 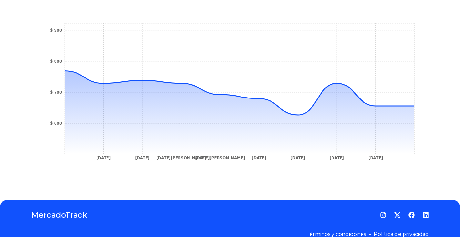 What do you see at coordinates (426, 215) in the screenshot?
I see `a: LinkedIn` at bounding box center [426, 215].